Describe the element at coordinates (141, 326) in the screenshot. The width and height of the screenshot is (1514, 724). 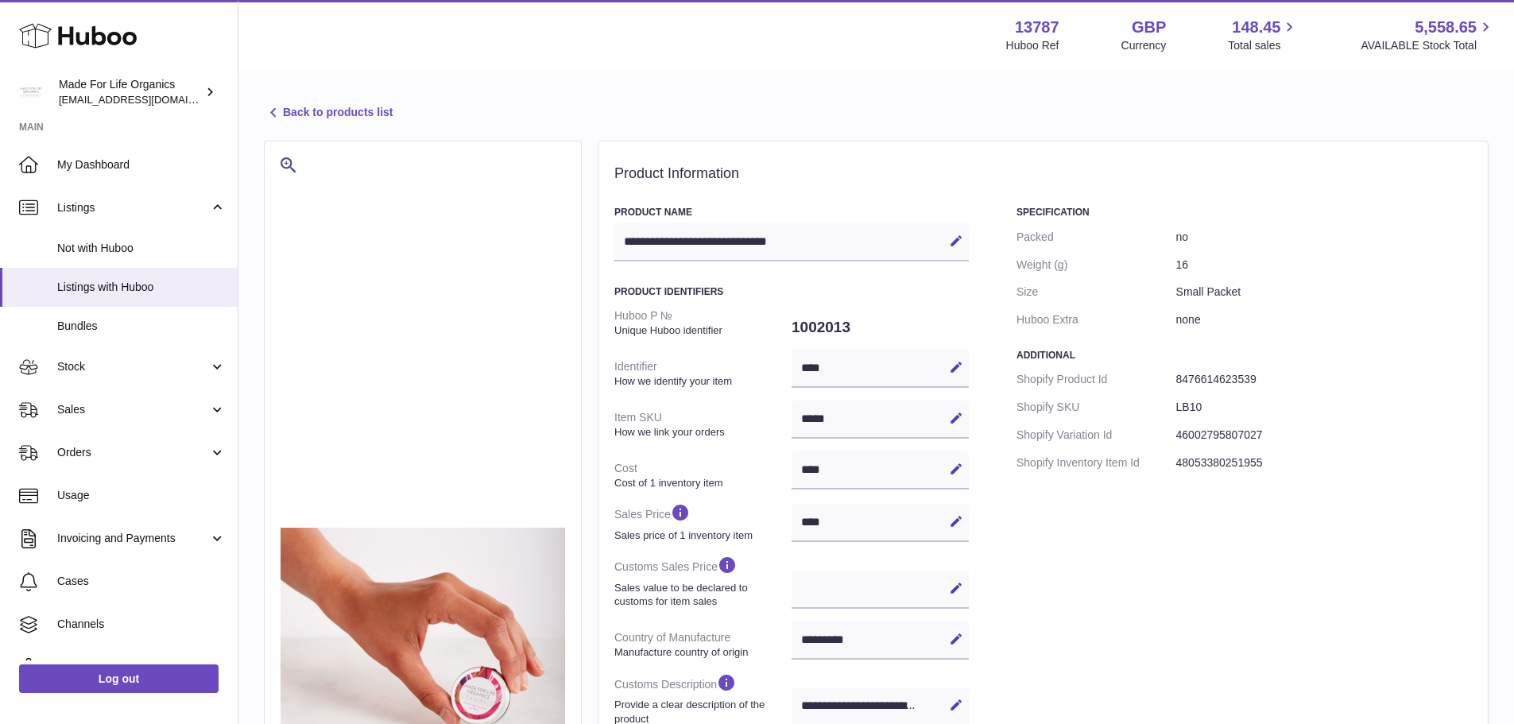
I see `span: Bundles` at that location.